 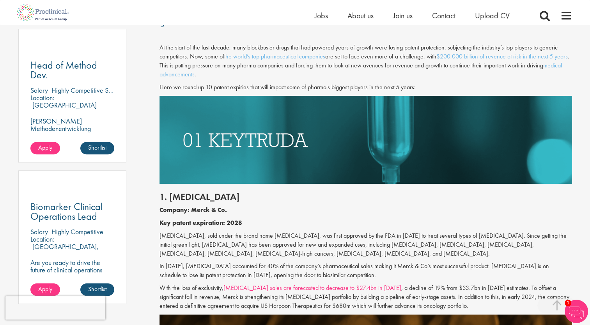 What do you see at coordinates (66, 211) in the screenshot?
I see `span: Biomarker Clinical Operations Lead` at bounding box center [66, 211].